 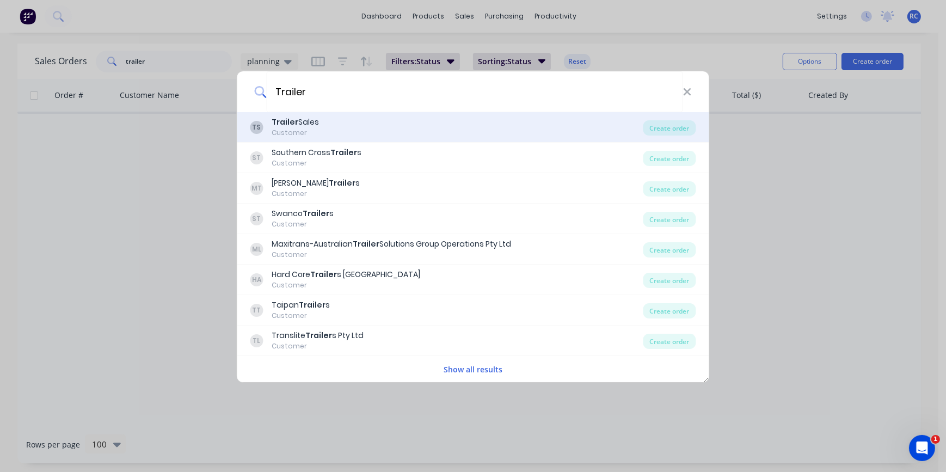 I want to click on span: Help, so click(x=190, y=371).